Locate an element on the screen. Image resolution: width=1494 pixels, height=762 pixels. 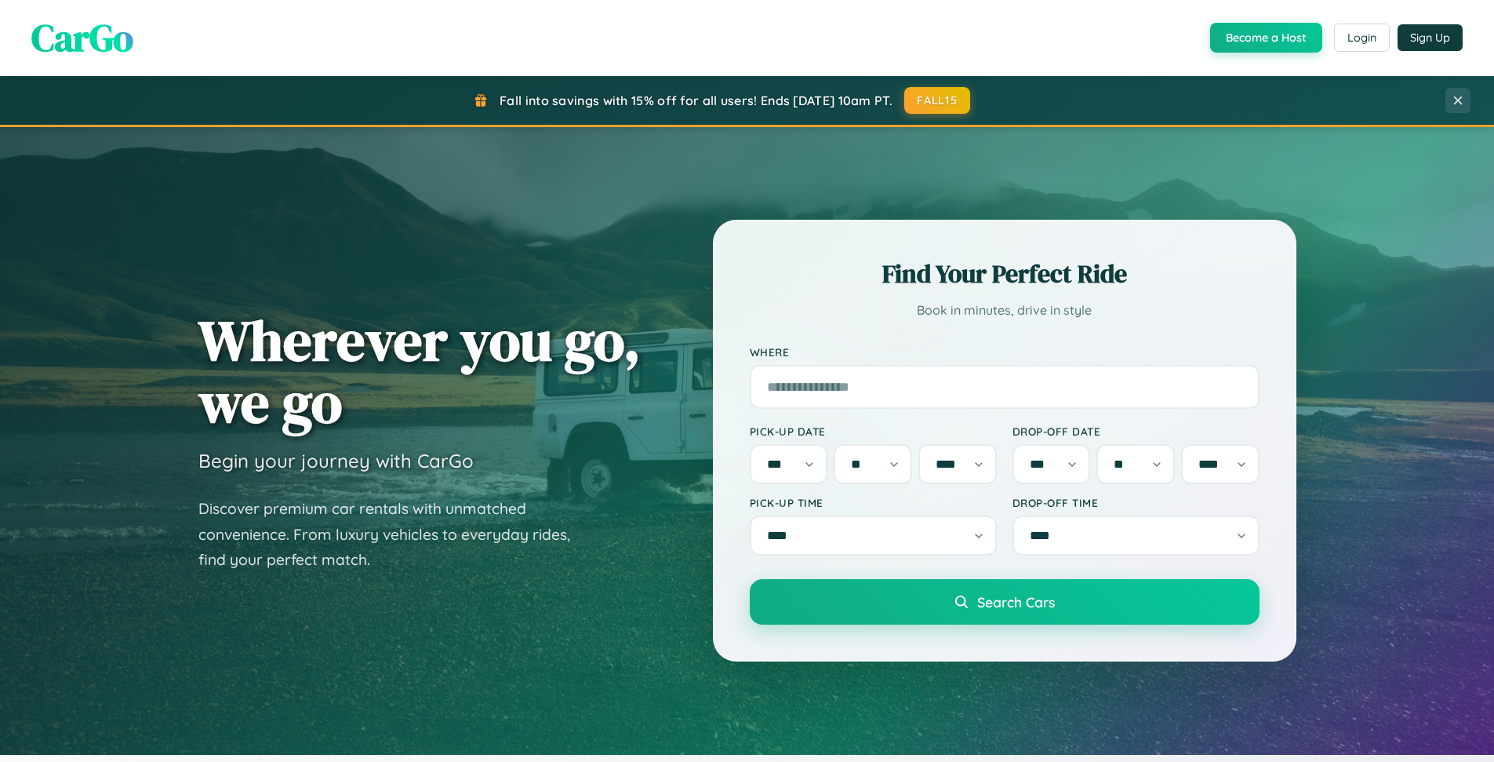
label: Drop-off Date is located at coordinates (1136, 431).